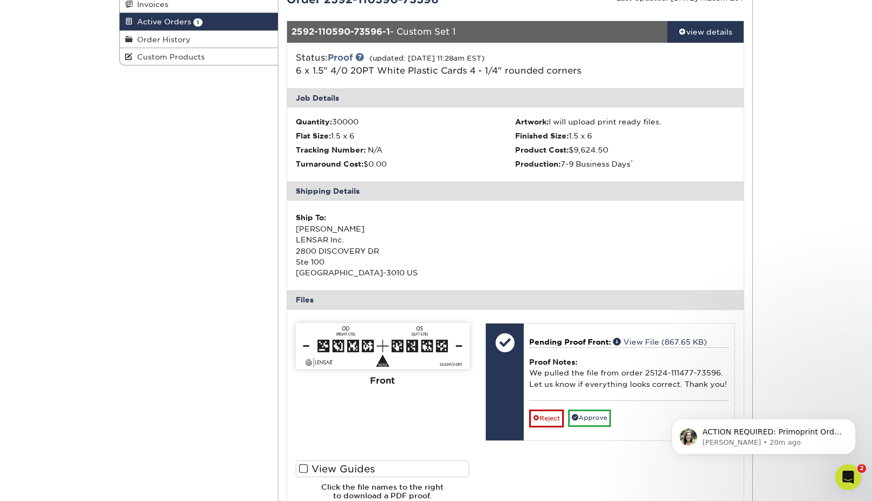 This screenshot has height=501, width=872. I want to click on span: Active Orders, so click(162, 22).